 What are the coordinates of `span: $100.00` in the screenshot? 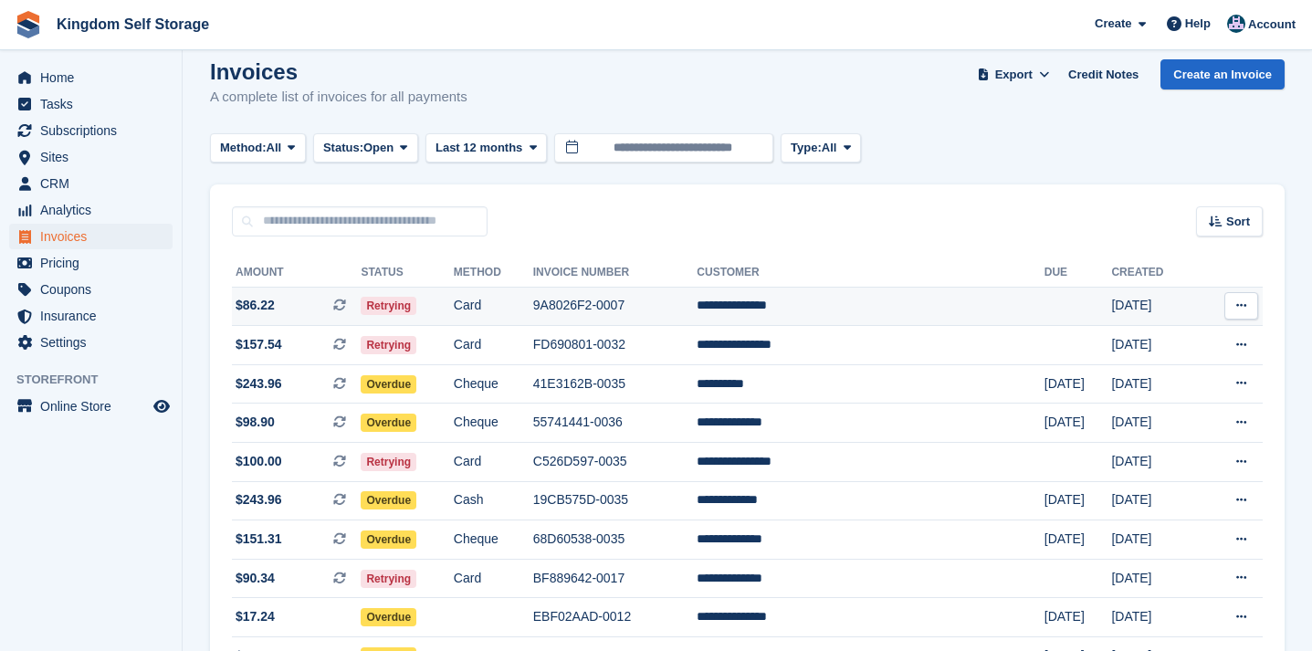 It's located at (258, 461).